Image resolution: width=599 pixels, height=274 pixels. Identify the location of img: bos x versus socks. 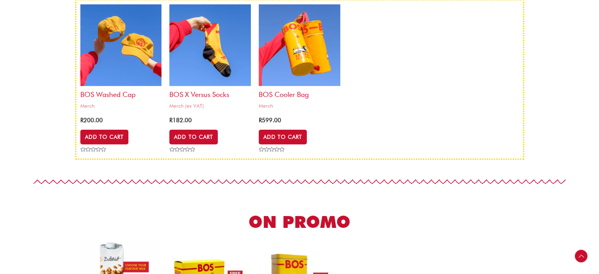
(210, 45).